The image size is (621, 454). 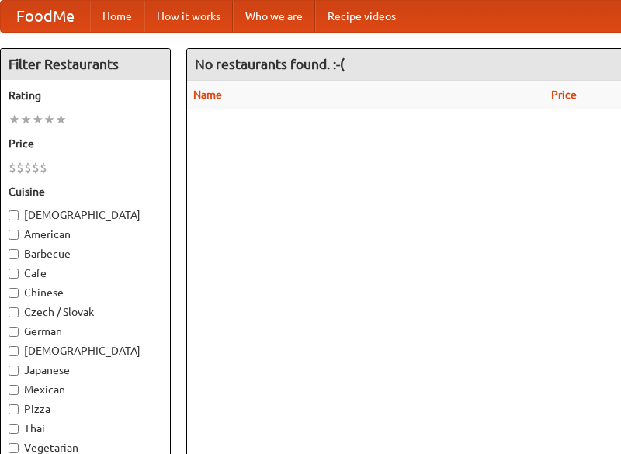 What do you see at coordinates (13, 234) in the screenshot?
I see `input: American` at bounding box center [13, 234].